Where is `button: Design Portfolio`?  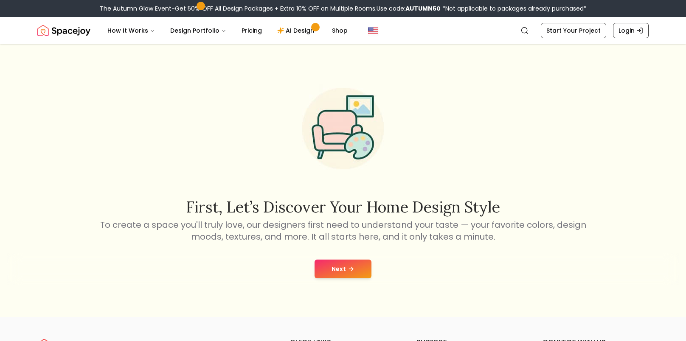 button: Design Portfolio is located at coordinates (198, 31).